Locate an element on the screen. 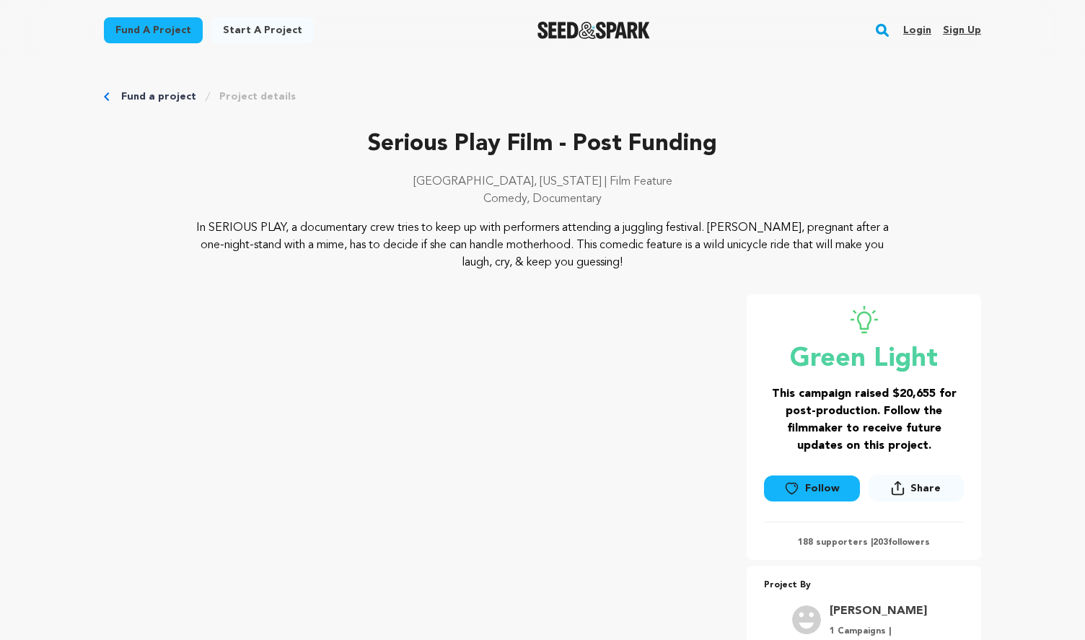 Image resolution: width=1085 pixels, height=640 pixels. a: Follow is located at coordinates (812, 488).